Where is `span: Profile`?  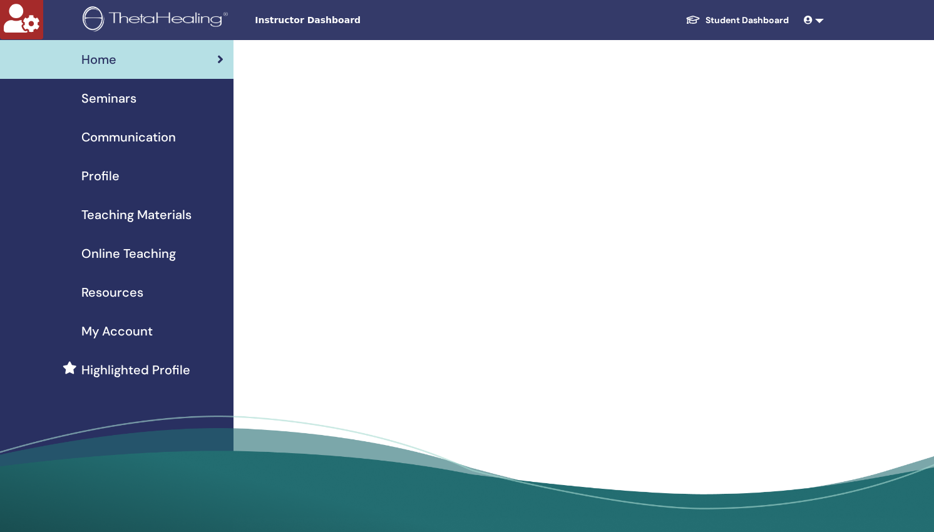 span: Profile is located at coordinates (100, 176).